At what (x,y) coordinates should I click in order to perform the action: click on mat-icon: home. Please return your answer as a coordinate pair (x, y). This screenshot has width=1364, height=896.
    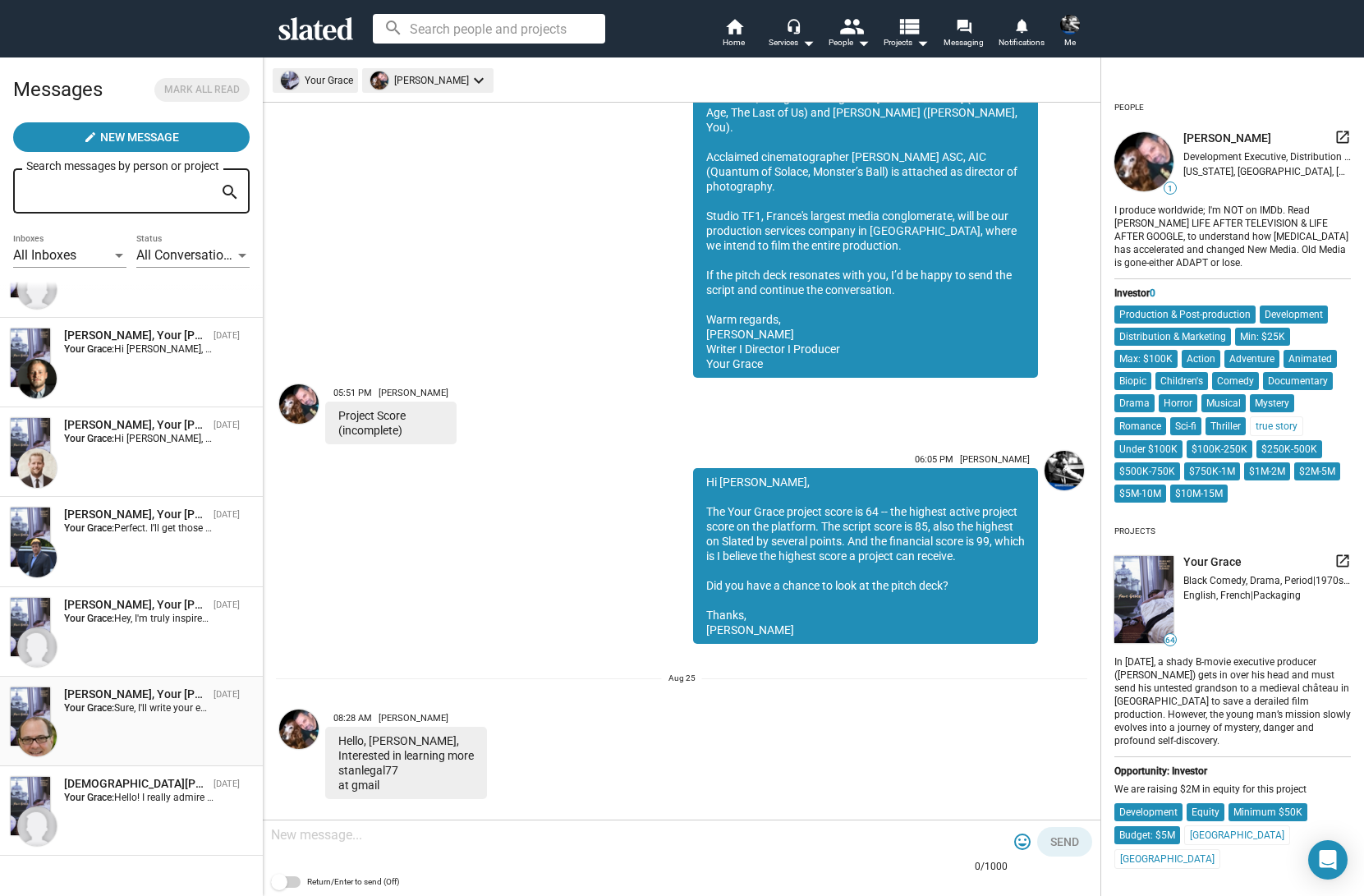
    Looking at the image, I should click on (734, 26).